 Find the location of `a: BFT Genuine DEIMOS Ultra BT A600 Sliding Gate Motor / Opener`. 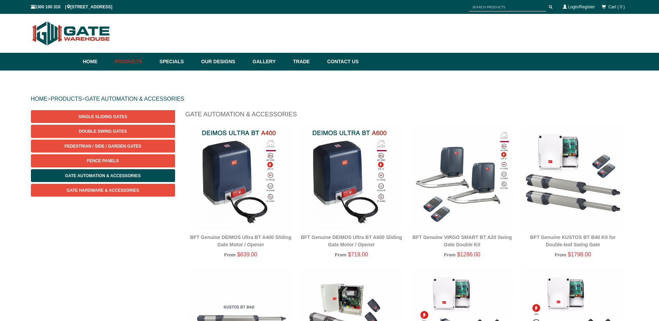

a: BFT Genuine DEIMOS Ultra BT A600 Sliding Gate Motor / Opener is located at coordinates (352, 241).